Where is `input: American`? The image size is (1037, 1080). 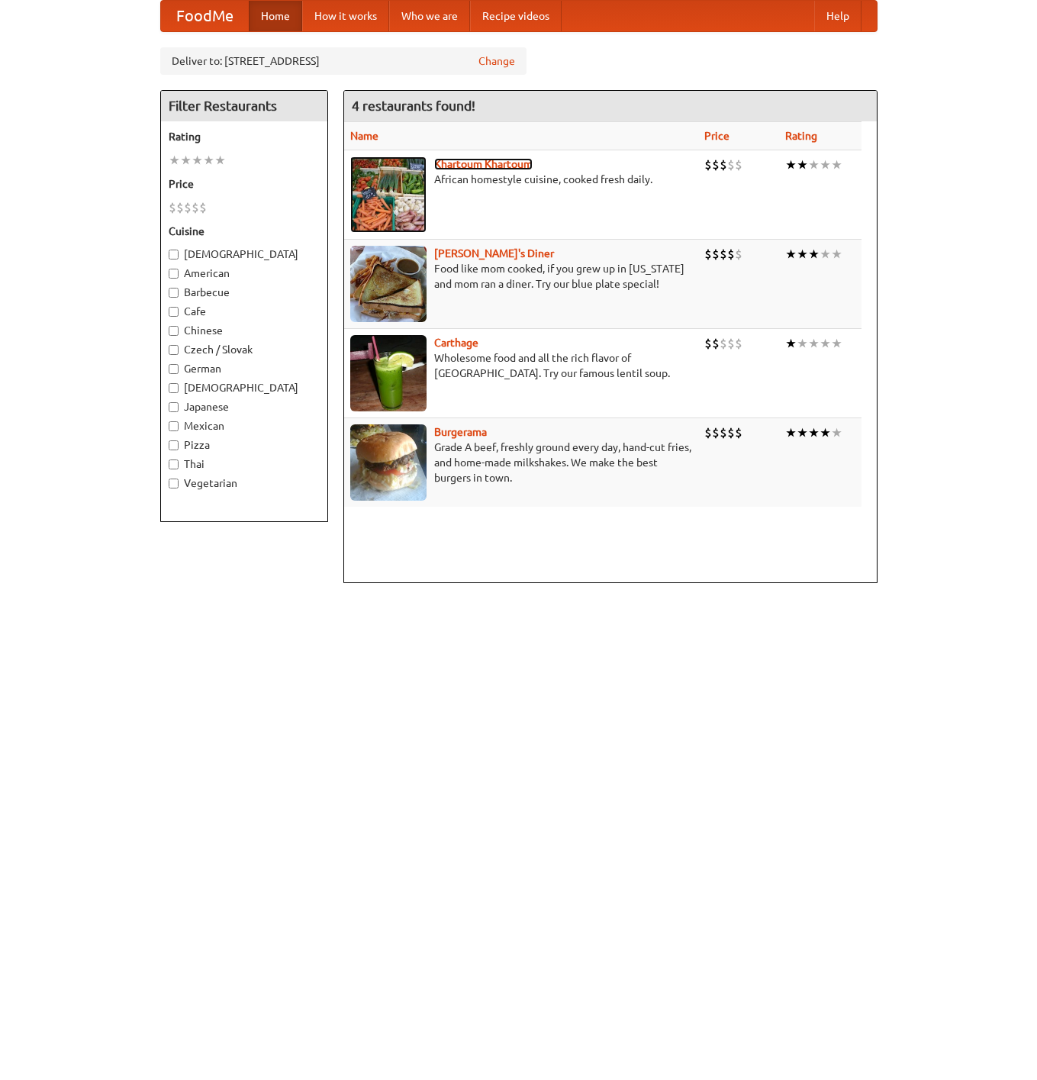 input: American is located at coordinates (173, 273).